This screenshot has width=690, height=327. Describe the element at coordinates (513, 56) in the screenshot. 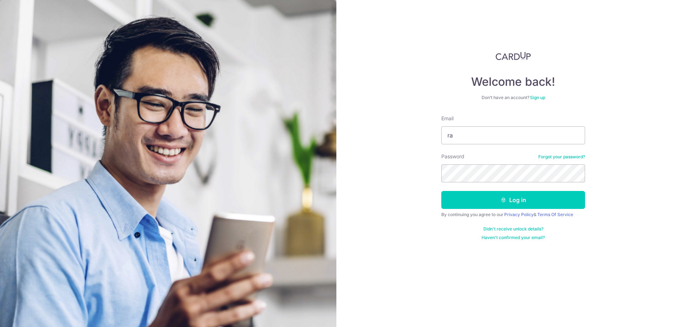

I see `img: CardUp Logo` at that location.